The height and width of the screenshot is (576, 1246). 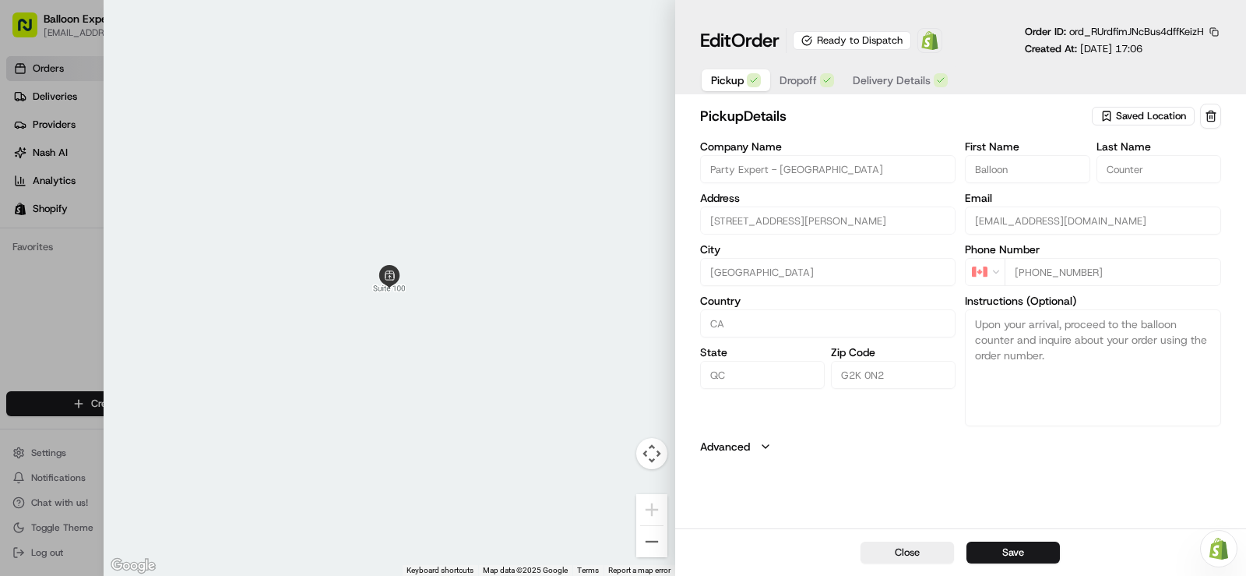 What do you see at coordinates (907, 552) in the screenshot?
I see `button: Close` at bounding box center [907, 552].